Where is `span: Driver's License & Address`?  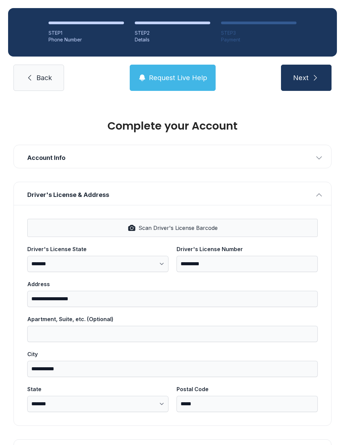
span: Driver's License & Address is located at coordinates (170, 195).